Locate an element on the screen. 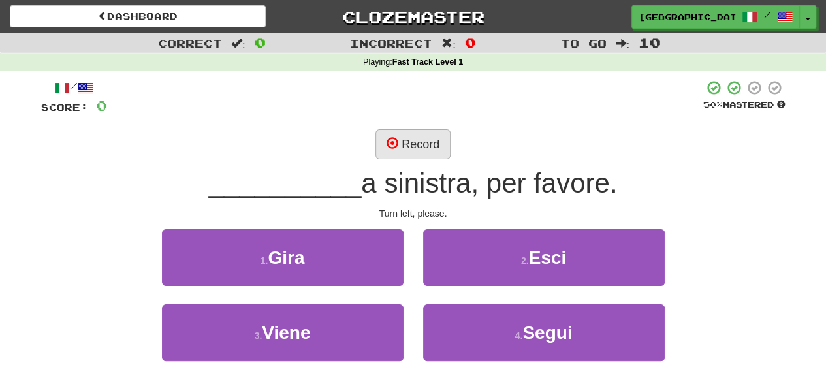 The image size is (826, 382). button: Record is located at coordinates (413, 144).